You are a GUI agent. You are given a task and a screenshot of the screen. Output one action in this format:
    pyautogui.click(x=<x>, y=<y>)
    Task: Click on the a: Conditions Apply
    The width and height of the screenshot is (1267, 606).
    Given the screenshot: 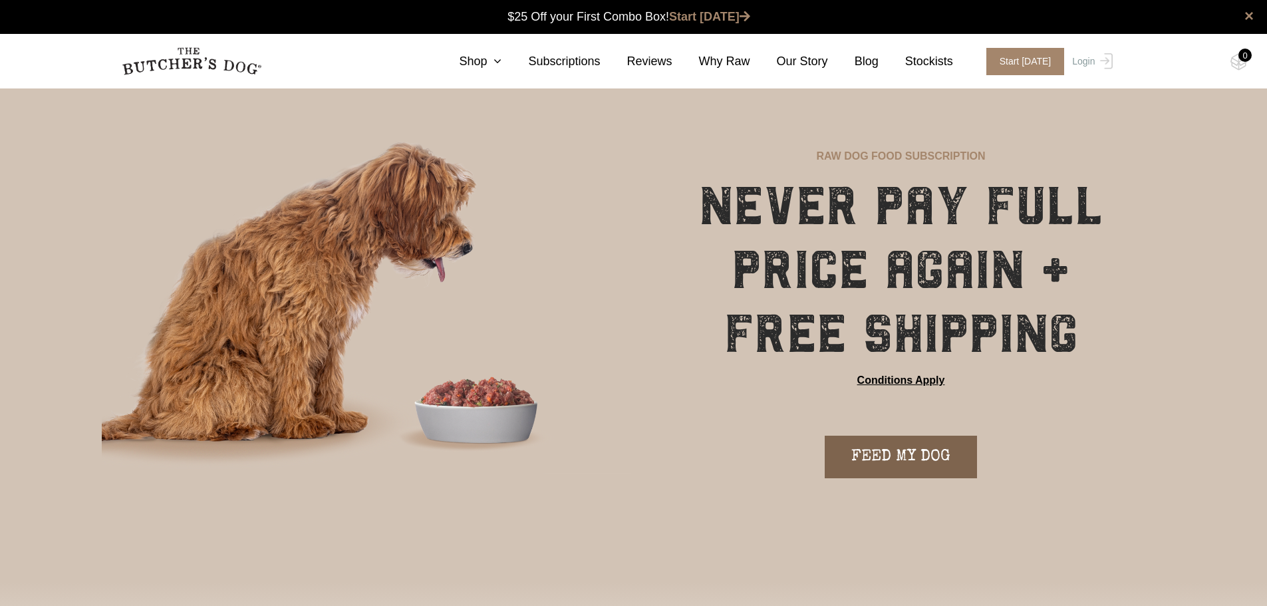 What is the action you would take?
    pyautogui.click(x=901, y=380)
    